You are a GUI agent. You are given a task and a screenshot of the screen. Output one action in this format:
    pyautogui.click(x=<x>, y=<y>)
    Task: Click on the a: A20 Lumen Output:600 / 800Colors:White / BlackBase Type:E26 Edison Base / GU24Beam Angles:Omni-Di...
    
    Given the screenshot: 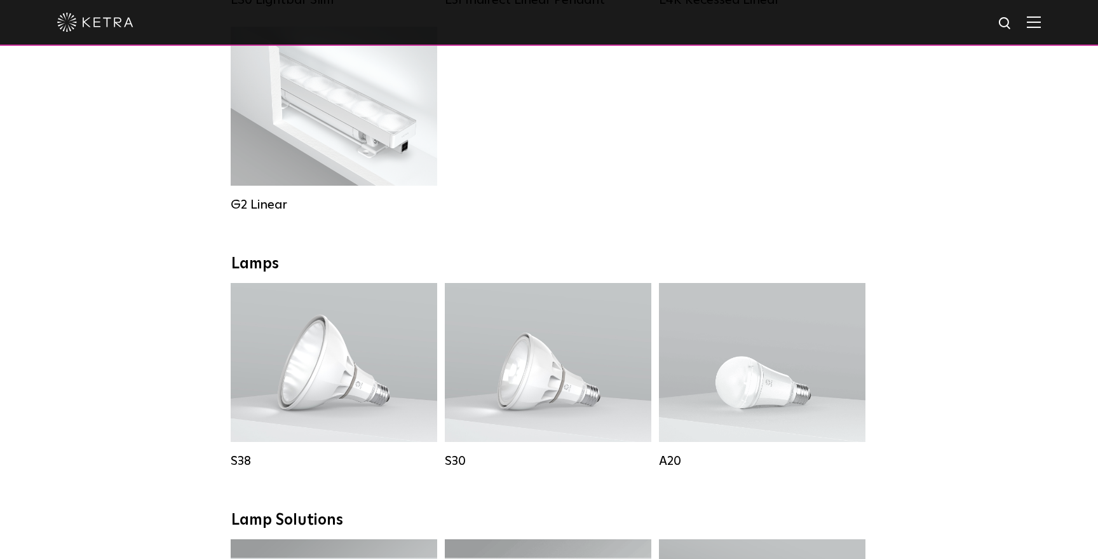 What is the action you would take?
    pyautogui.click(x=762, y=376)
    